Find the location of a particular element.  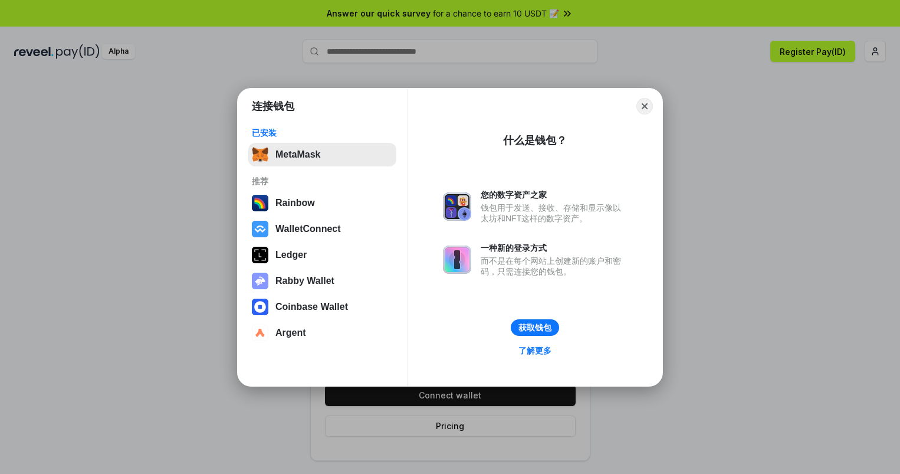

div: 一种新的登录方式 is located at coordinates (554, 248).